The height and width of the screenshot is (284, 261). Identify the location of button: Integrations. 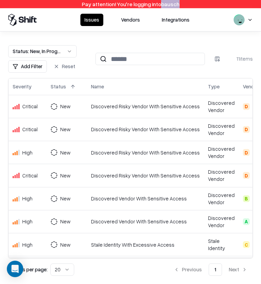
(176, 20).